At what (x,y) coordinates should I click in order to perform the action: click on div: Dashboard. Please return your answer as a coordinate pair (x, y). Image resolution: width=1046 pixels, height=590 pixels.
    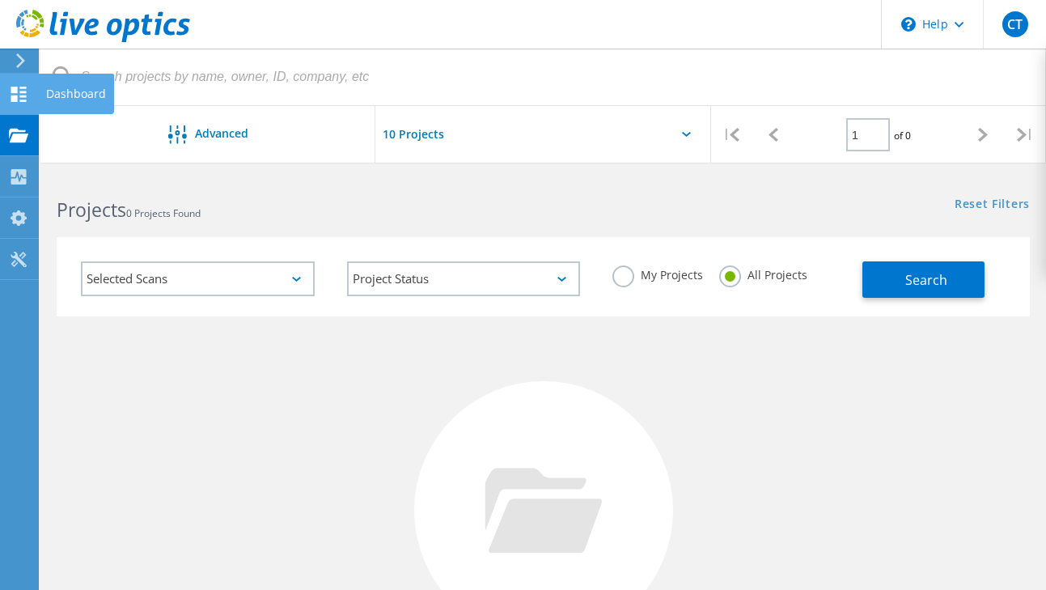
    Looking at the image, I should click on (76, 94).